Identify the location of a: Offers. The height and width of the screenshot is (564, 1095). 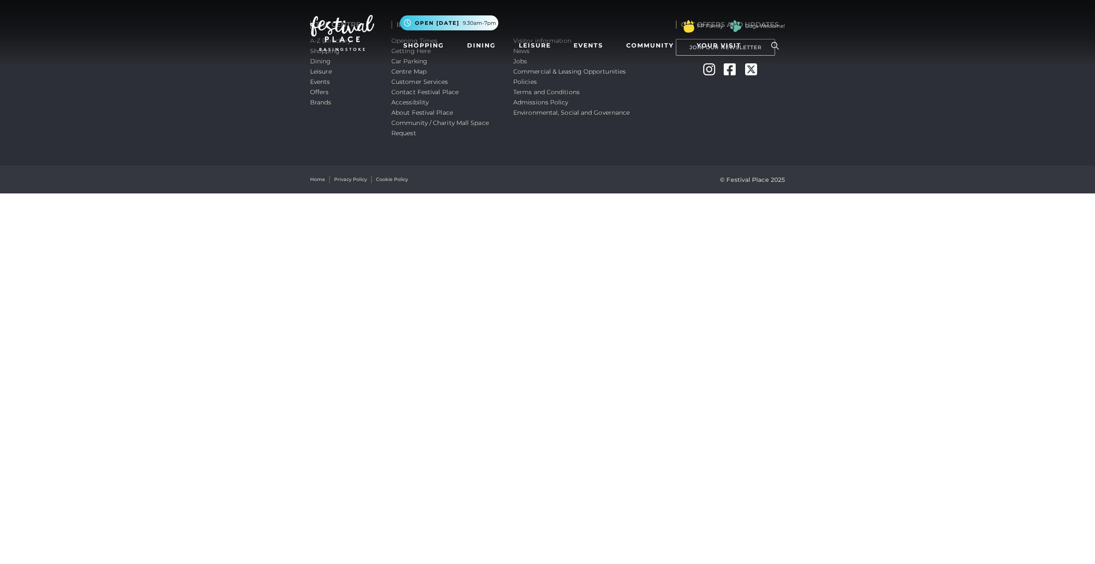
(319, 92).